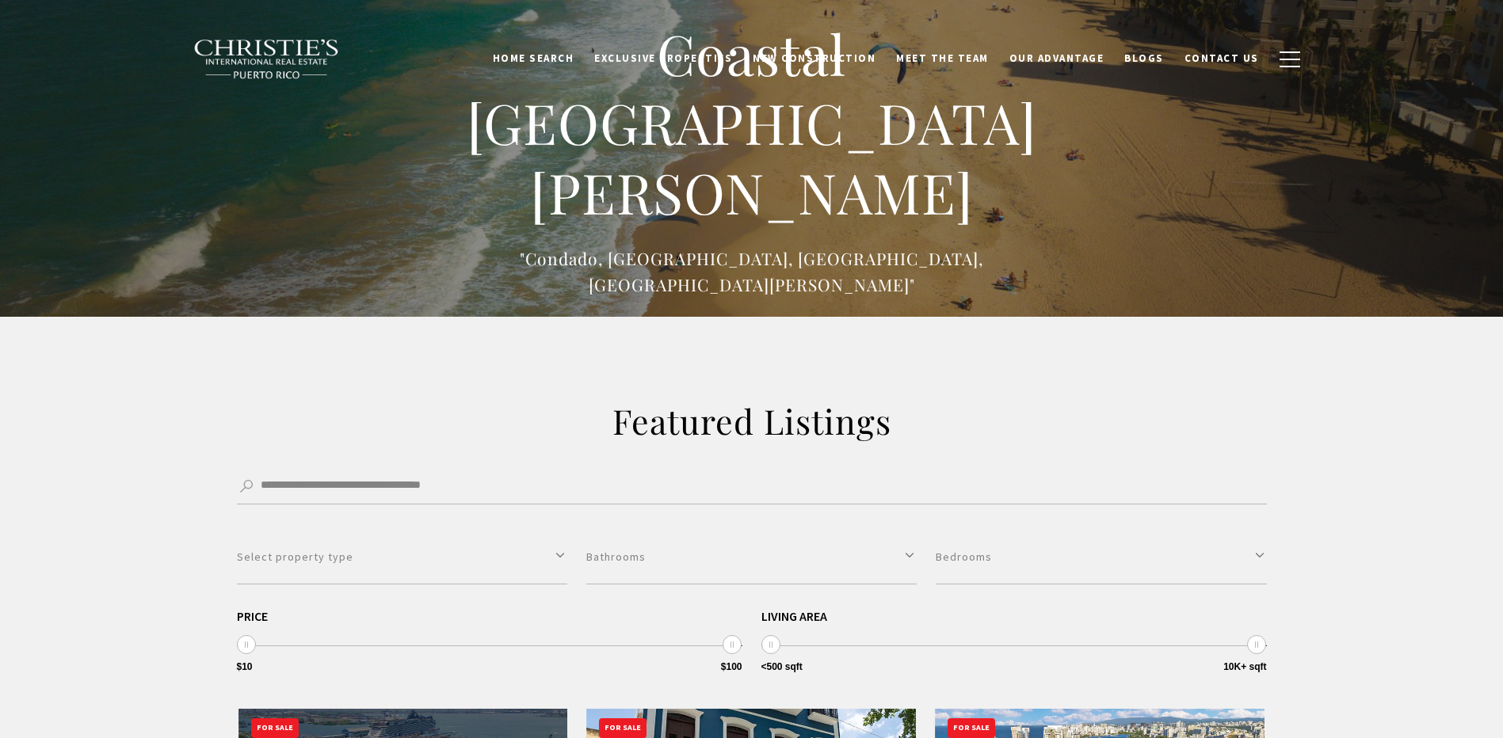 Image resolution: width=1503 pixels, height=738 pixels. What do you see at coordinates (1221, 58) in the screenshot?
I see `span: Contact Us` at bounding box center [1221, 58].